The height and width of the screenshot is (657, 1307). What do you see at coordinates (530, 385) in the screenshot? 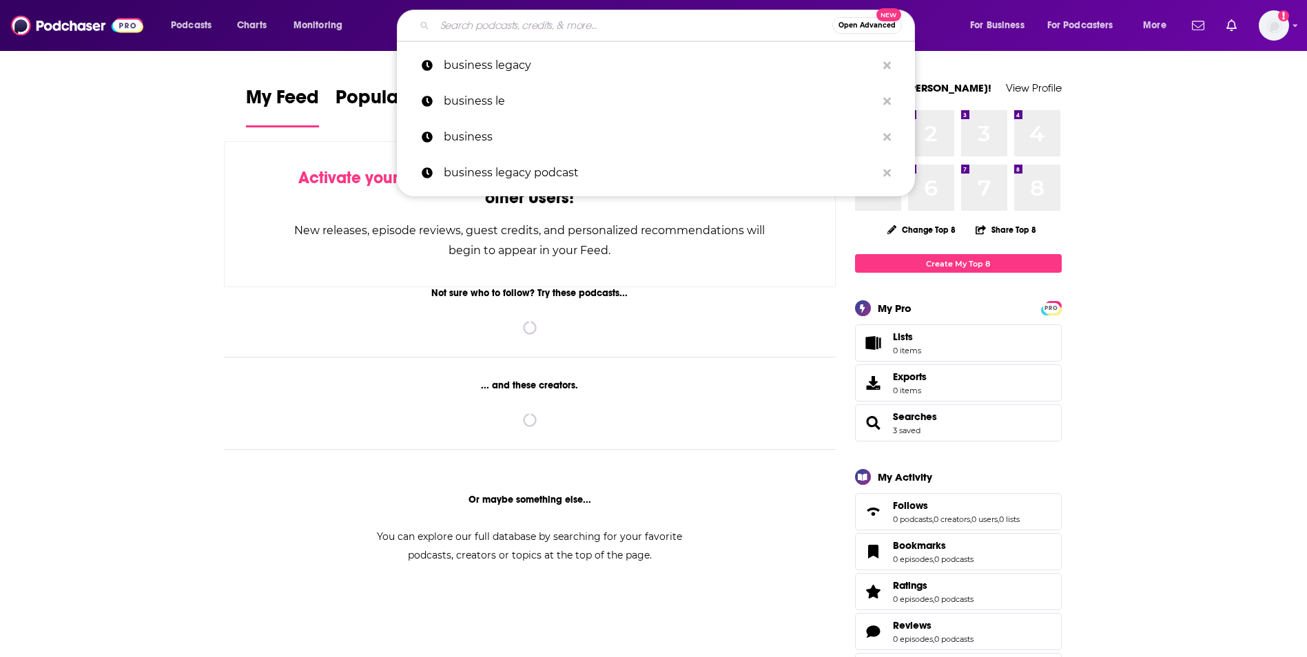
I see `div: ... and these creators.` at bounding box center [530, 385].